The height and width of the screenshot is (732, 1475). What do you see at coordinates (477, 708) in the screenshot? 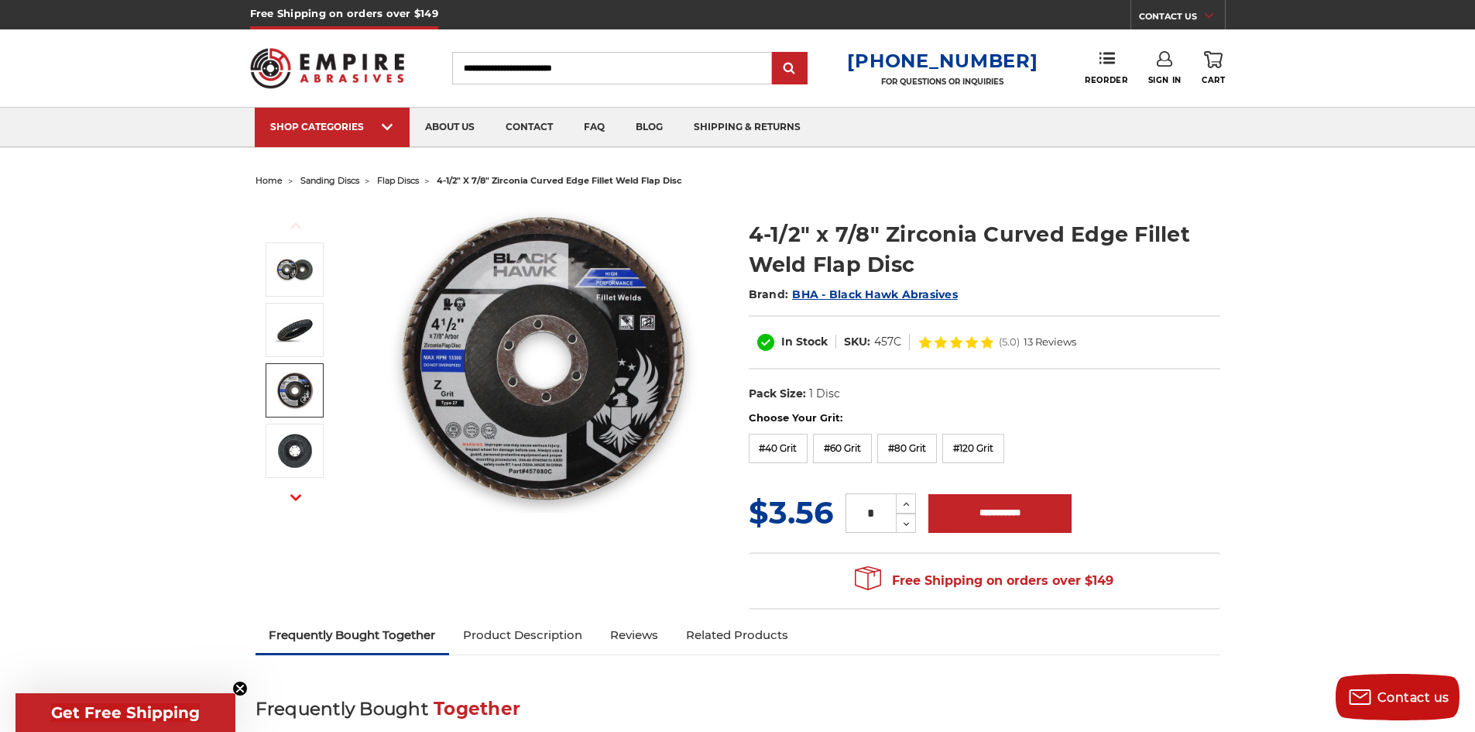
I see `span: Together` at bounding box center [477, 708].